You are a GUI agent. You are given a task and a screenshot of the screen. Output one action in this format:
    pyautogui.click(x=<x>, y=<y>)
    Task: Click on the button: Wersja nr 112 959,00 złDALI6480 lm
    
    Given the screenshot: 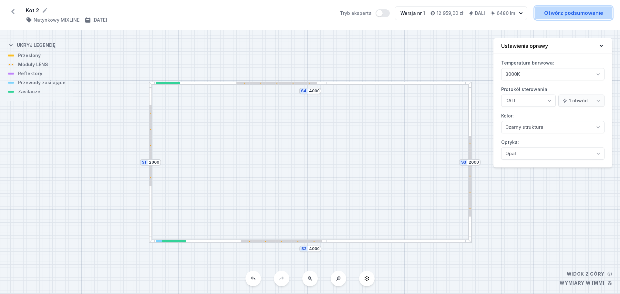 What is the action you would take?
    pyautogui.click(x=461, y=13)
    